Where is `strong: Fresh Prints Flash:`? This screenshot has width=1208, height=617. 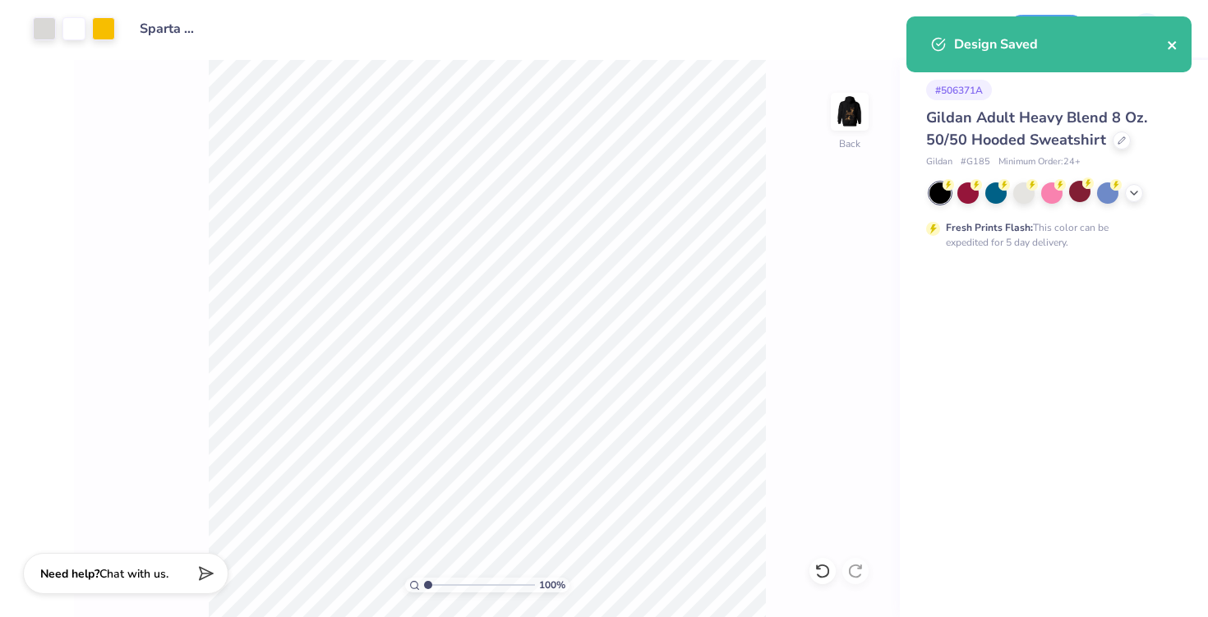
strong: Fresh Prints Flash: is located at coordinates (990, 228).